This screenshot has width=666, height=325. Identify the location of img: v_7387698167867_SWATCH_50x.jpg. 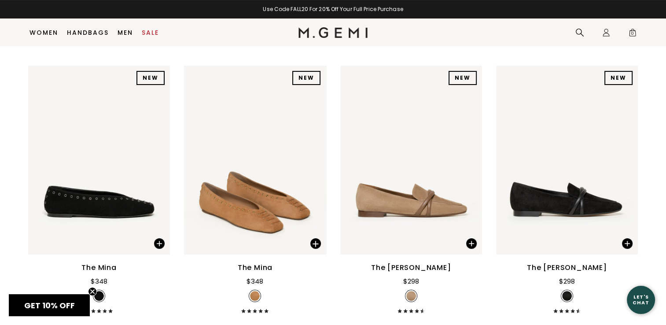
(99, 296).